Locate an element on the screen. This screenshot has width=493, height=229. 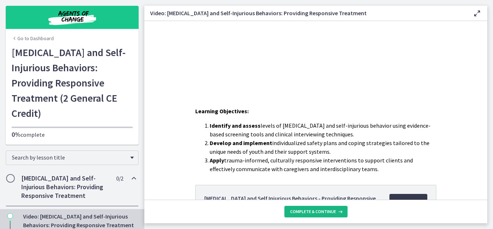
div: Search by lesson title is located at coordinates (72, 157).